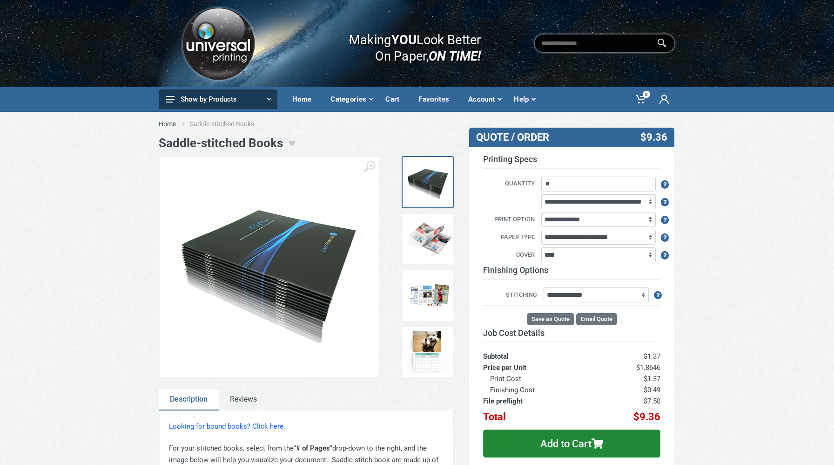  Describe the element at coordinates (221, 143) in the screenshot. I see `h1: Saddle-stitched Books` at that location.